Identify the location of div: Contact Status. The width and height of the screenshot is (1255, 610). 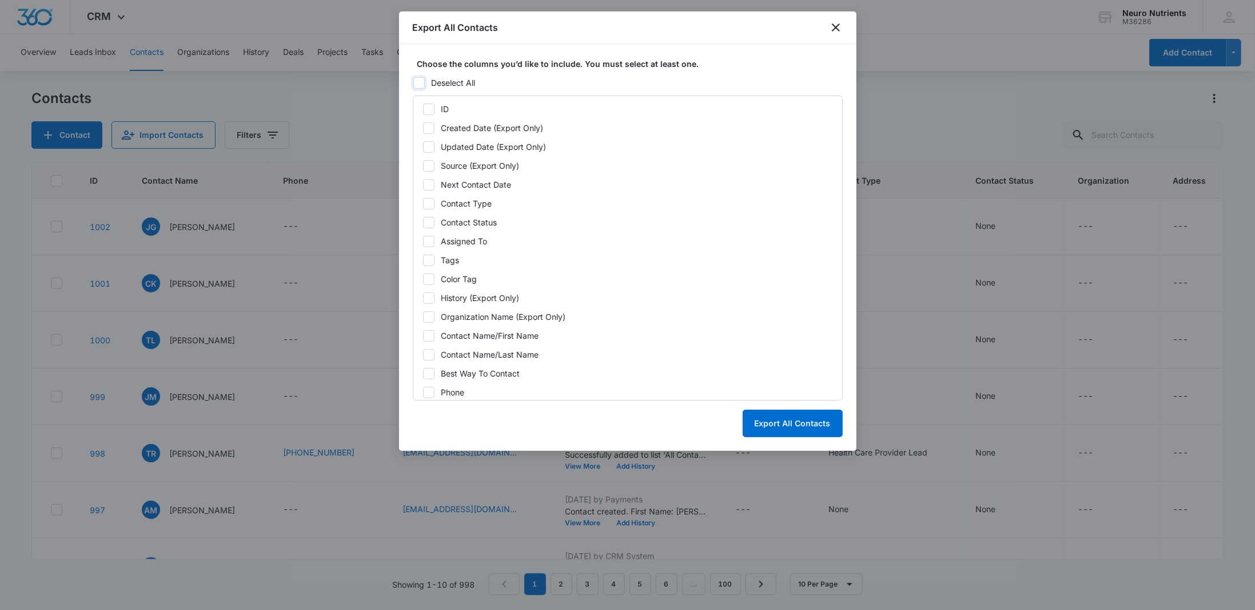
(469, 222).